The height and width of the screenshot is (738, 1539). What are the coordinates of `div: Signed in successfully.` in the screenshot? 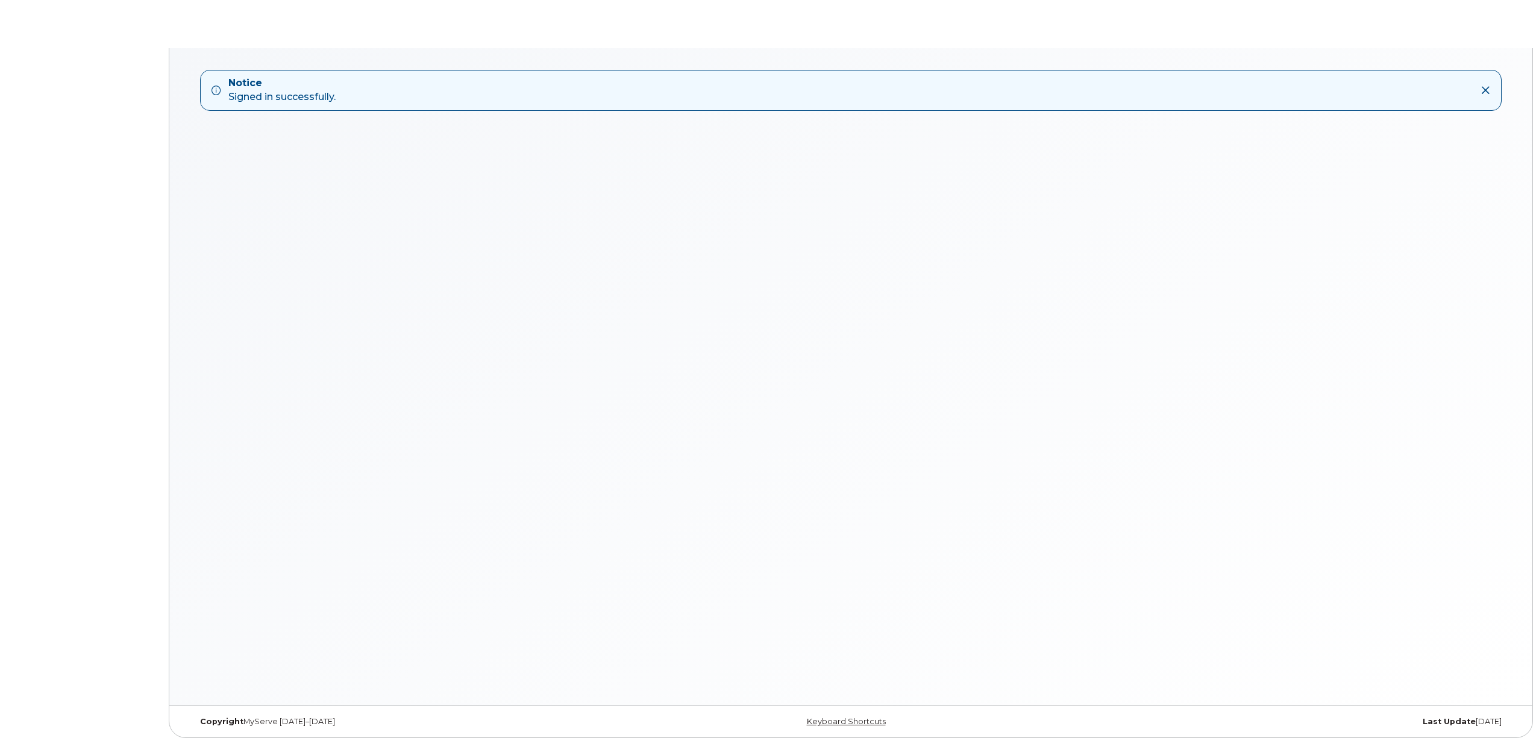 It's located at (282, 90).